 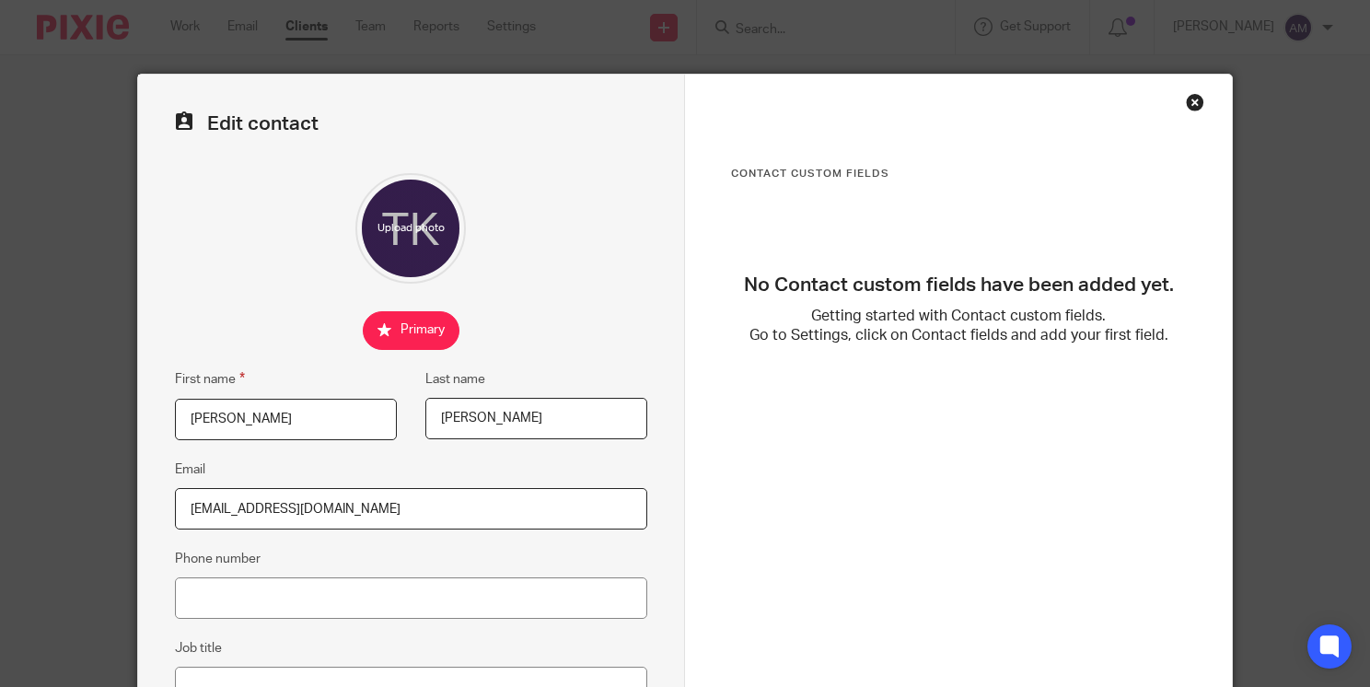 I want to click on label: Phone number, so click(x=217, y=559).